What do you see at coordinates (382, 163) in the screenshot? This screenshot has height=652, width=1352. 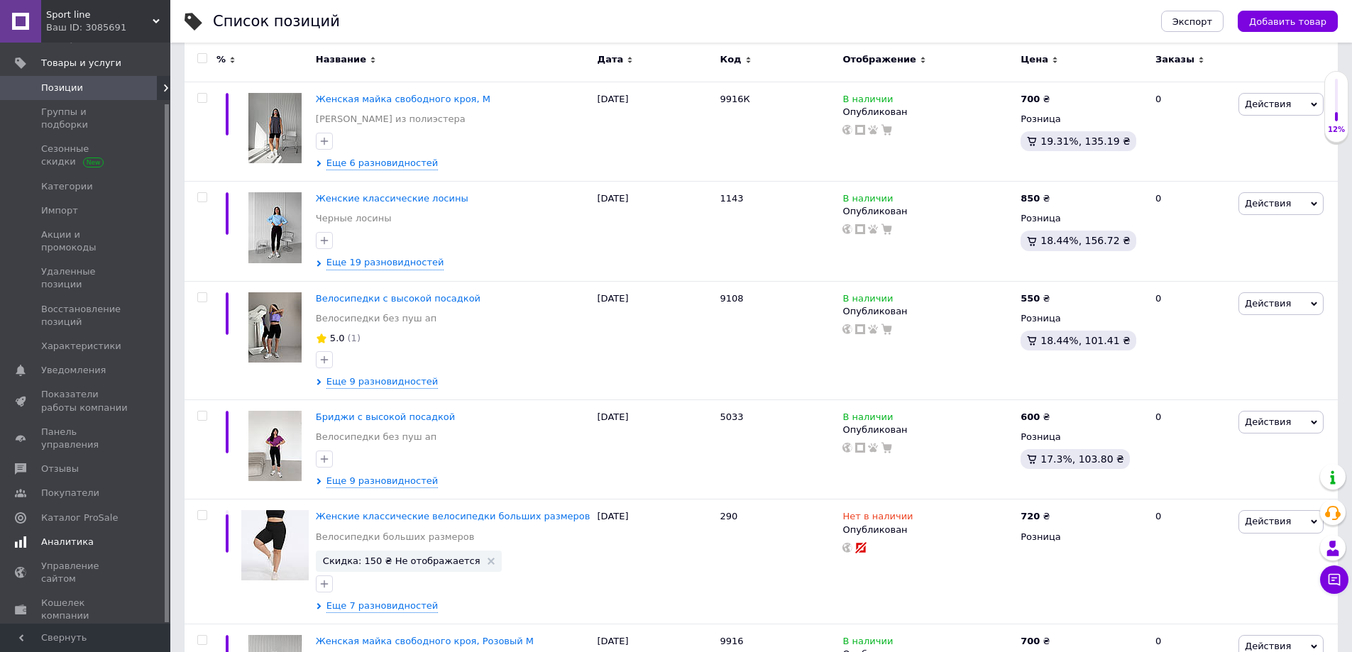 I see `span: Еще 6 разновидностей` at bounding box center [382, 163].